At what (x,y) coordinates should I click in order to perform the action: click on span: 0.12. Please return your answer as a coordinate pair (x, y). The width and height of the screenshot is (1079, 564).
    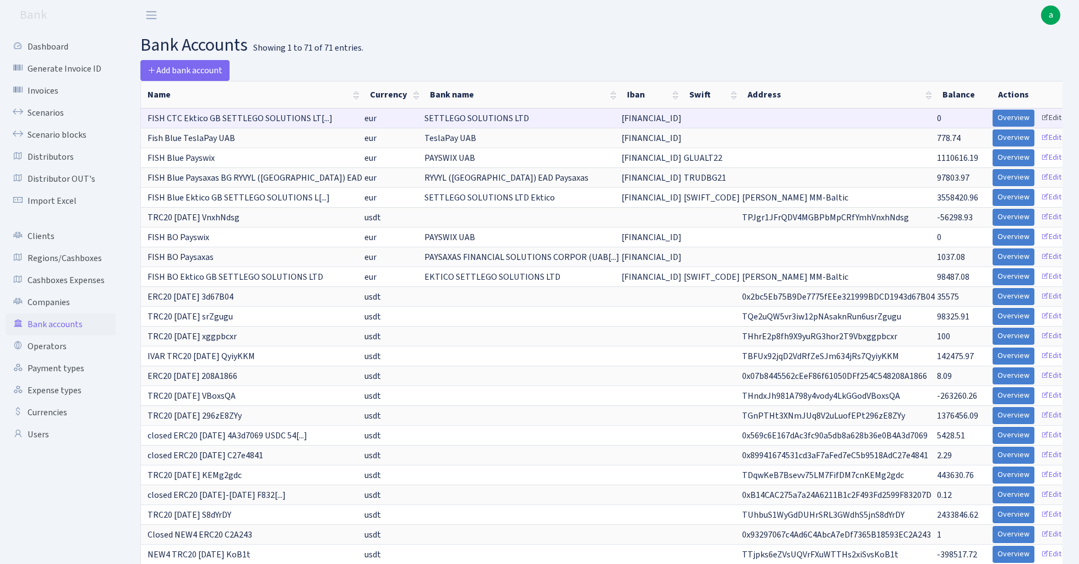
    Looking at the image, I should click on (944, 495).